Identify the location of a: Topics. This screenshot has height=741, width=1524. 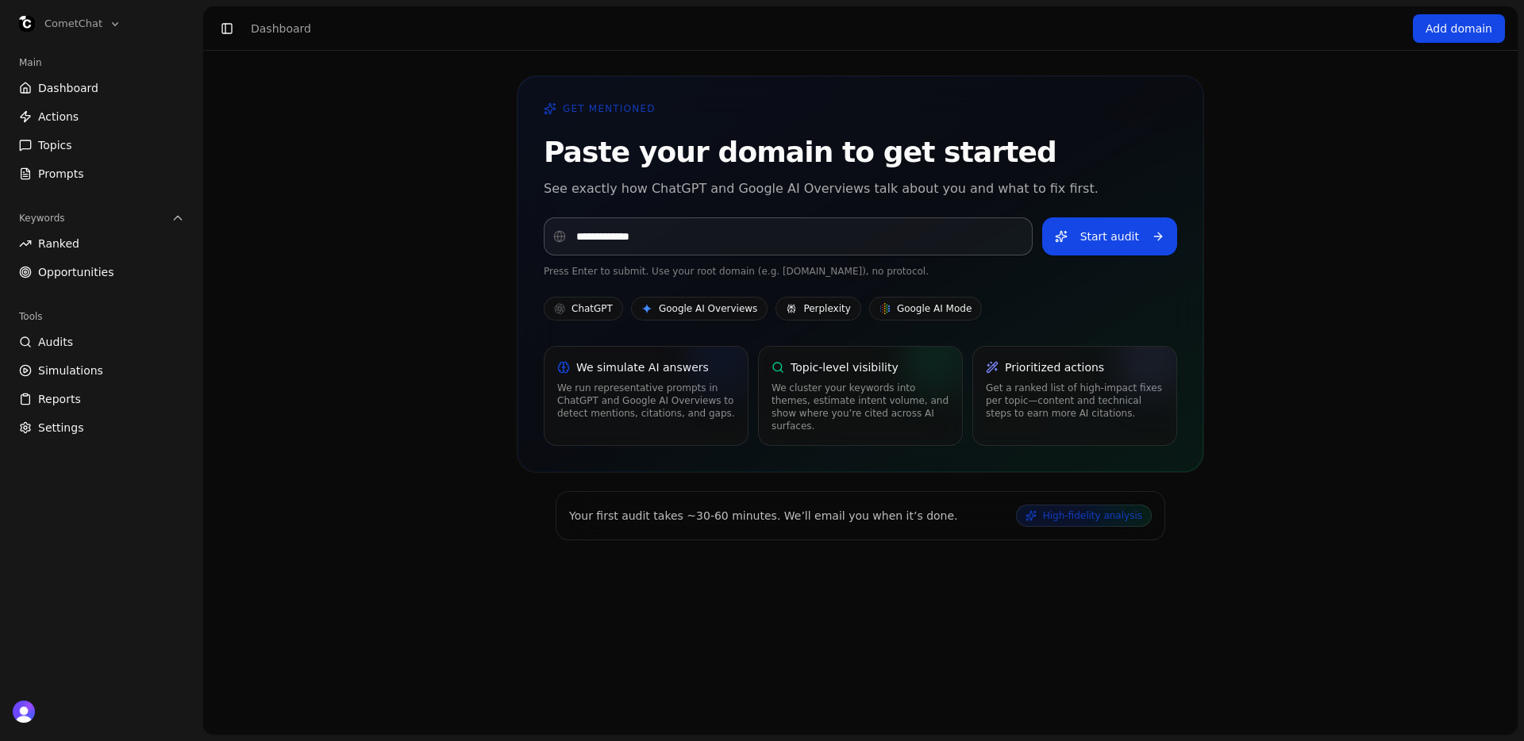
(102, 145).